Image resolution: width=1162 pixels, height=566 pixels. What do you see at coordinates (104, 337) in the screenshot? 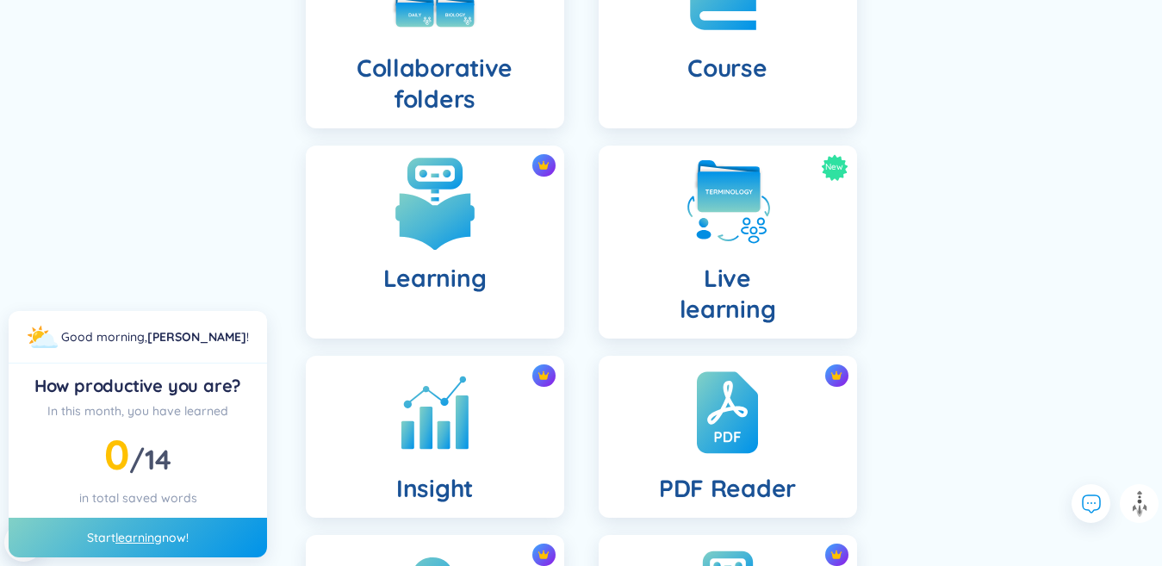
I see `span: Good morning ,` at bounding box center [104, 337].